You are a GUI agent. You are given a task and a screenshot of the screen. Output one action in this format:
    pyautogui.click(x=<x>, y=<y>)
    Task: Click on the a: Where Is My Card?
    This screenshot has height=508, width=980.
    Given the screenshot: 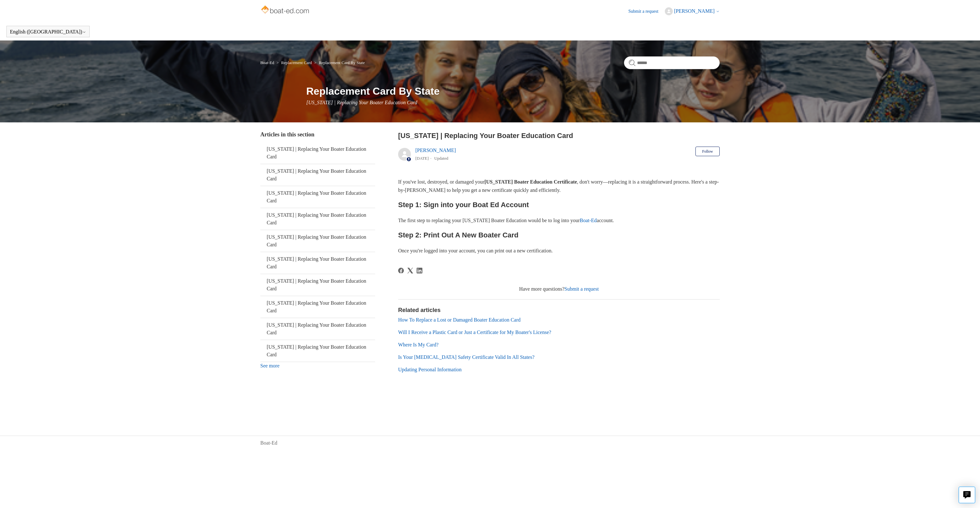 What is the action you would take?
    pyautogui.click(x=418, y=345)
    